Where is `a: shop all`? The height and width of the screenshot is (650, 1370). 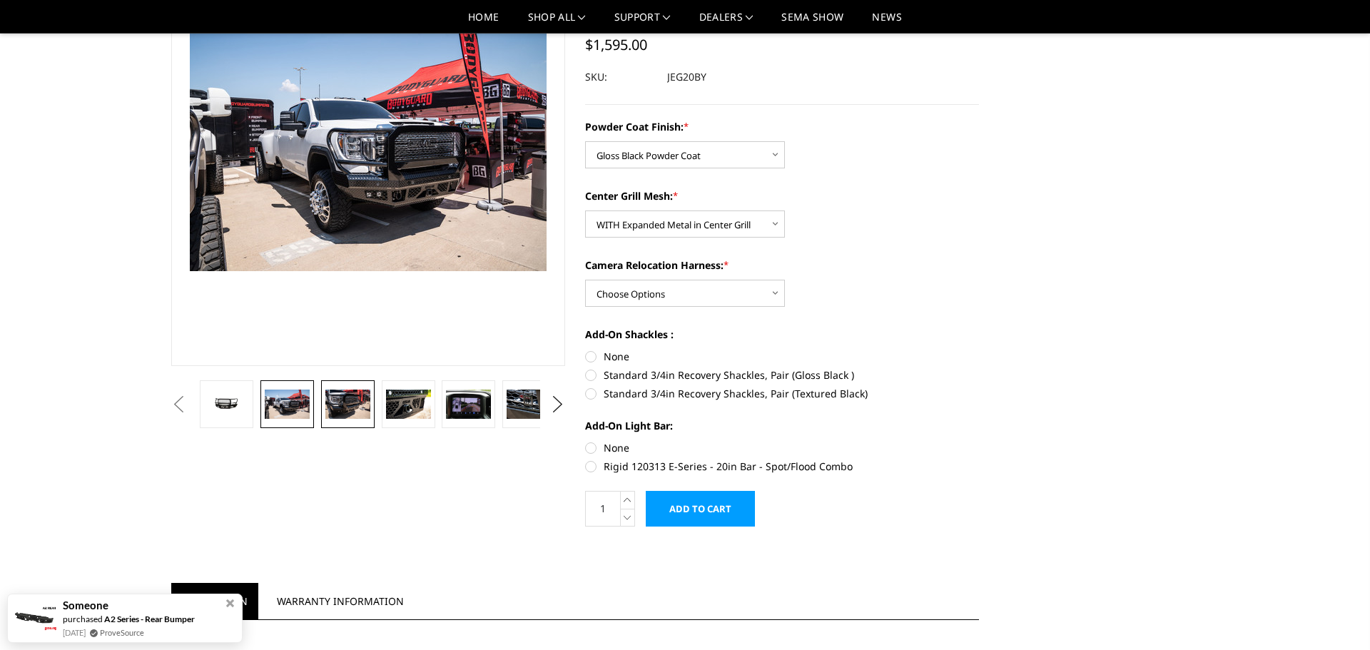 a: shop all is located at coordinates (557, 22).